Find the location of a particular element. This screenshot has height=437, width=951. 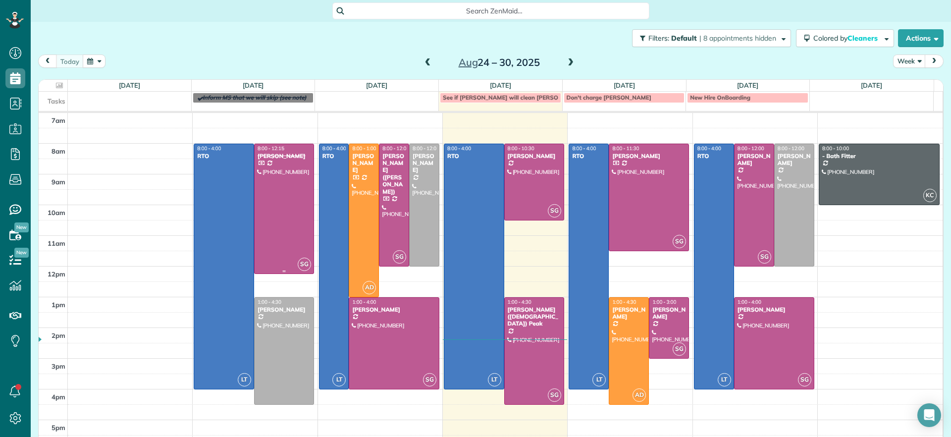

button: today is located at coordinates (70, 61).